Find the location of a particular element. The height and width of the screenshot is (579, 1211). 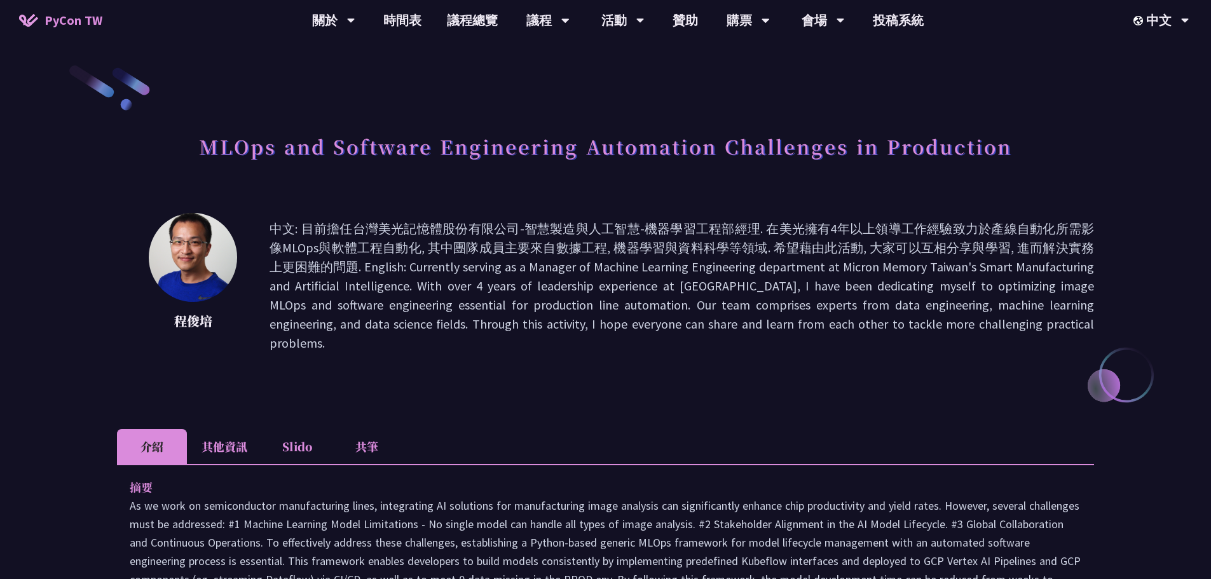

img: Home icon of PyCon TW 2025 is located at coordinates (29, 20).